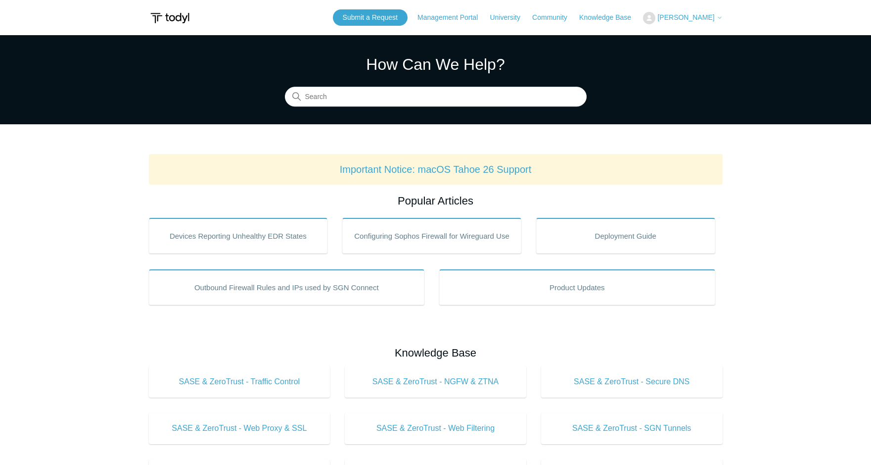 The image size is (871, 465). I want to click on a: Community, so click(555, 17).